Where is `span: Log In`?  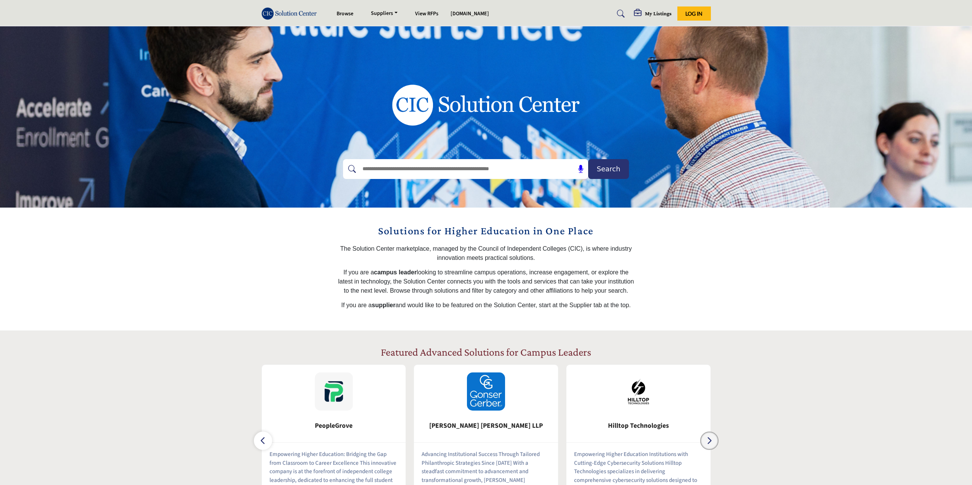
span: Log In is located at coordinates (694, 13).